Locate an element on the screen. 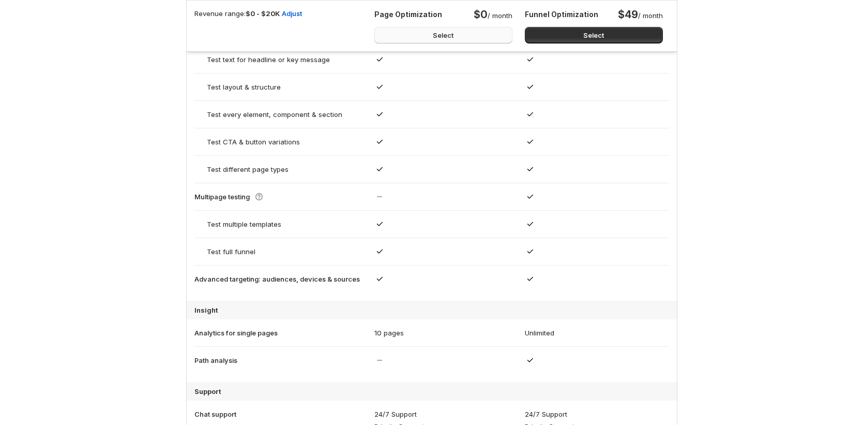 This screenshot has width=863, height=425. h3: Support is located at coordinates (432, 391).